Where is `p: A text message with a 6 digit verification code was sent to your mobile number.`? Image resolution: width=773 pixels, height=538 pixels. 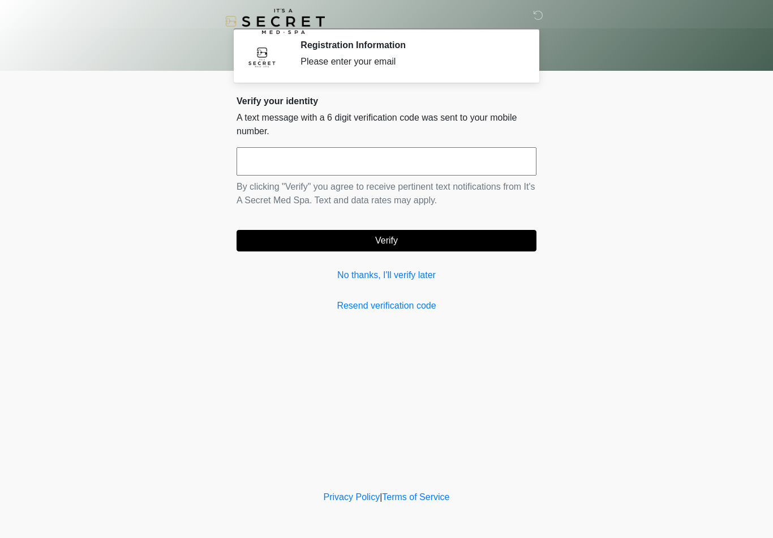 p: A text message with a 6 digit verification code was sent to your mobile number. is located at coordinates (387, 125).